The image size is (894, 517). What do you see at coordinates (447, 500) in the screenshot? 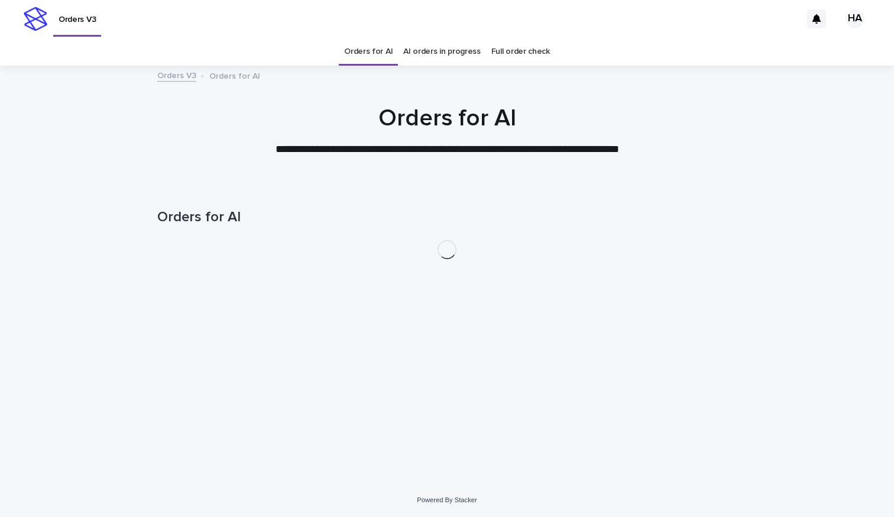
I see `a: Powered By Stacker` at bounding box center [447, 500].